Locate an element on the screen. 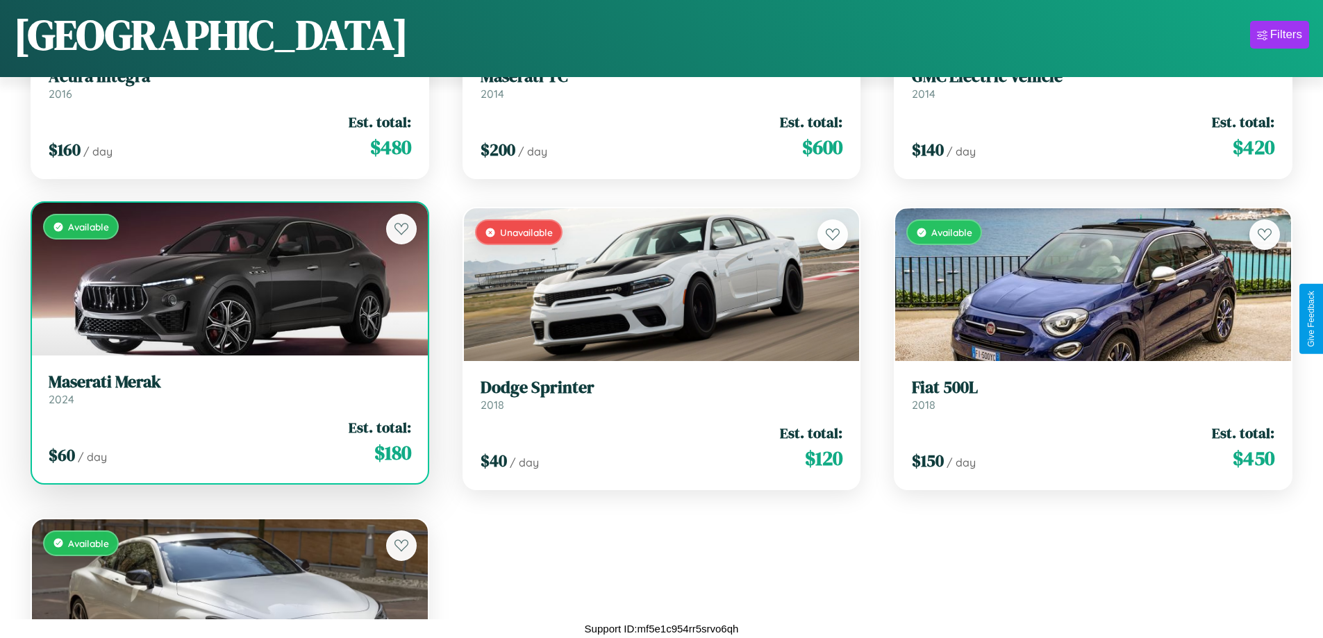  span: $ 160 is located at coordinates (65, 149).